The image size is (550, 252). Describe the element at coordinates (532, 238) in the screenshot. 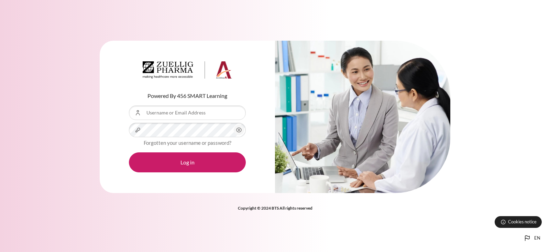

I see `button: Languages` at that location.